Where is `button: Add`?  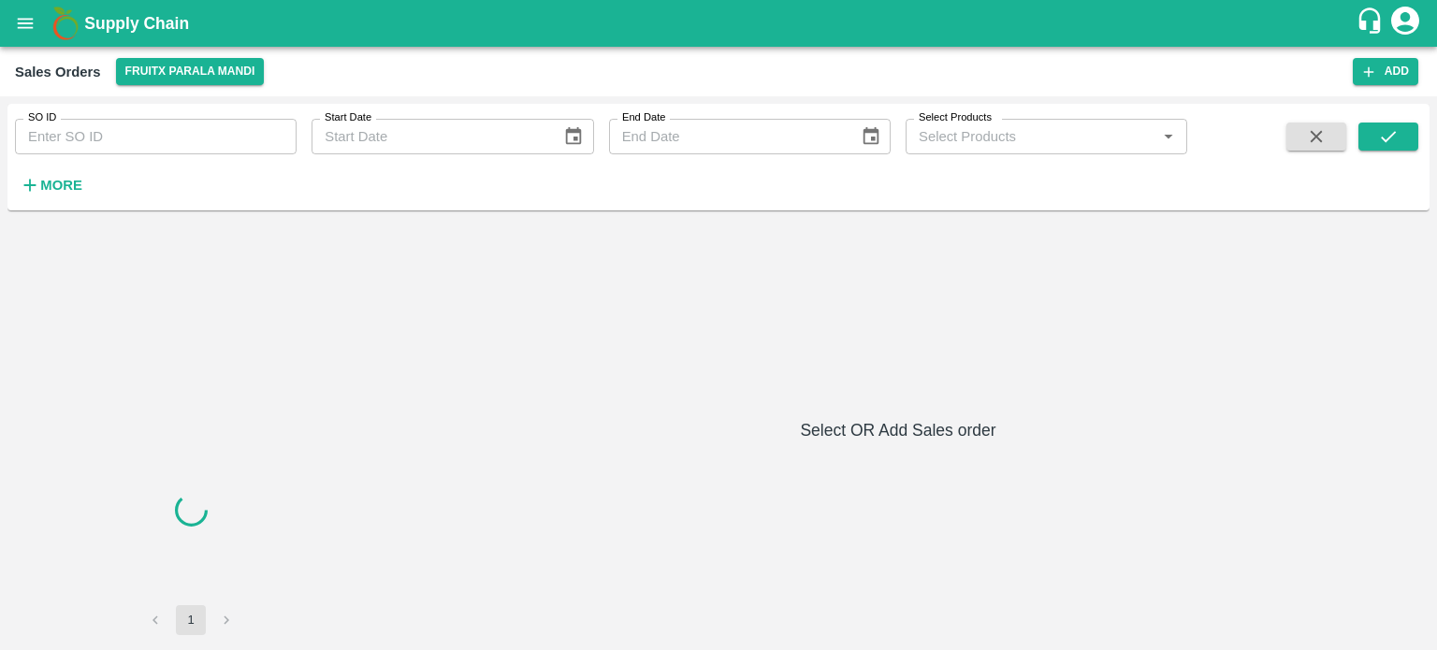 button: Add is located at coordinates (1386, 71).